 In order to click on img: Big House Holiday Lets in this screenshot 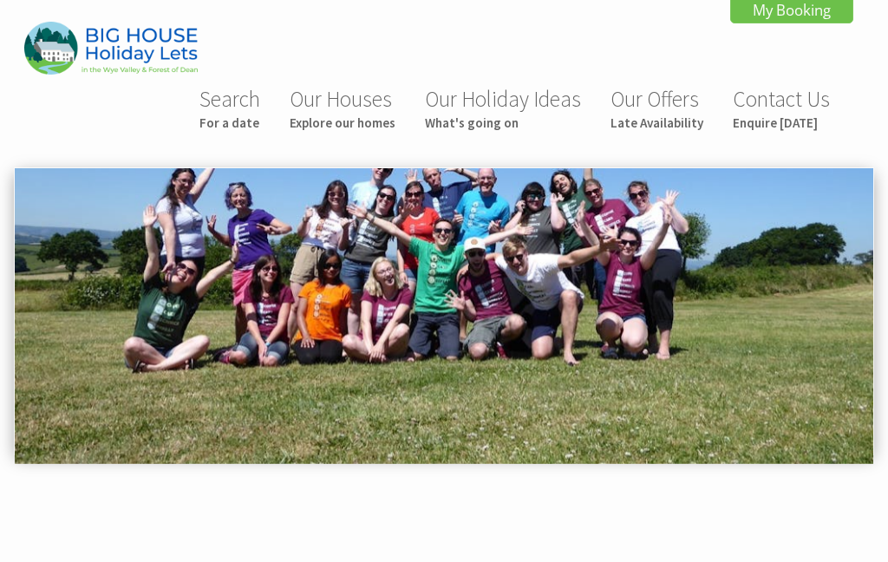, I will do `click(111, 48)`.